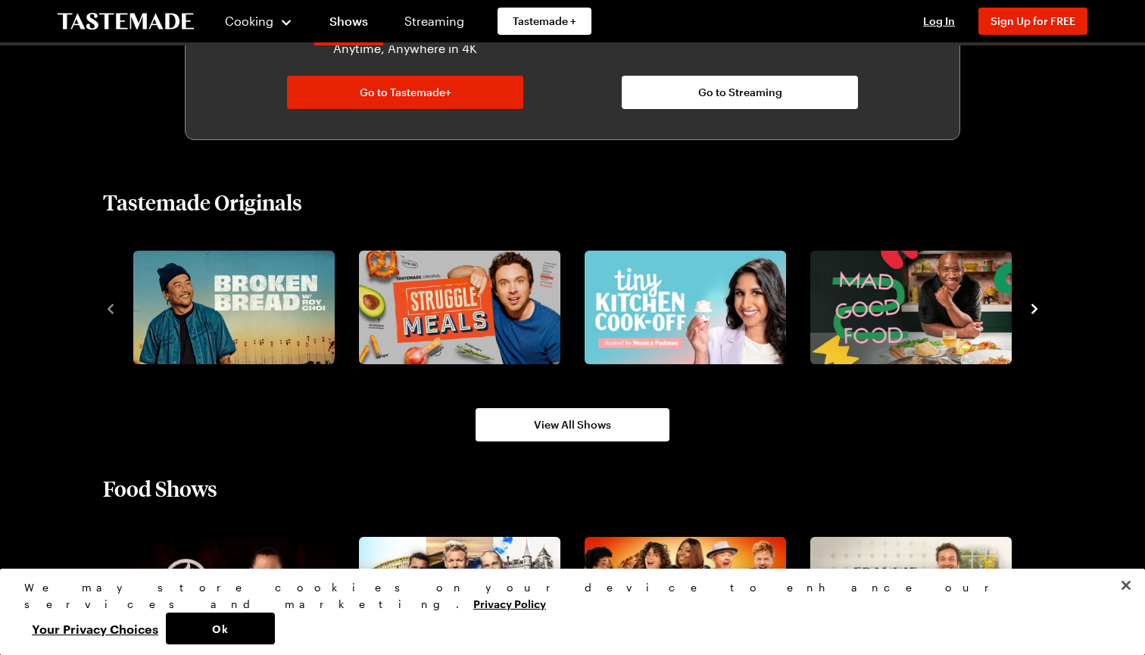 Image resolution: width=1145 pixels, height=655 pixels. I want to click on button: Sign Up for FREE, so click(1033, 21).